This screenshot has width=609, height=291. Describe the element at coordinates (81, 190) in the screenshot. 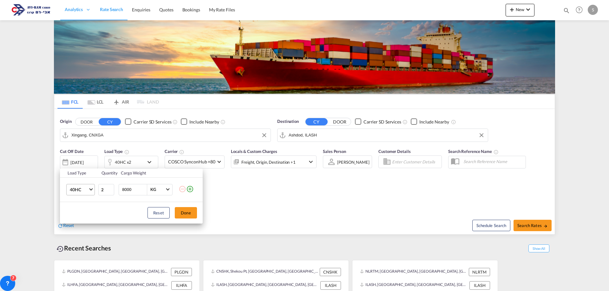

I see `md-select: Choose: 40HC` at that location.